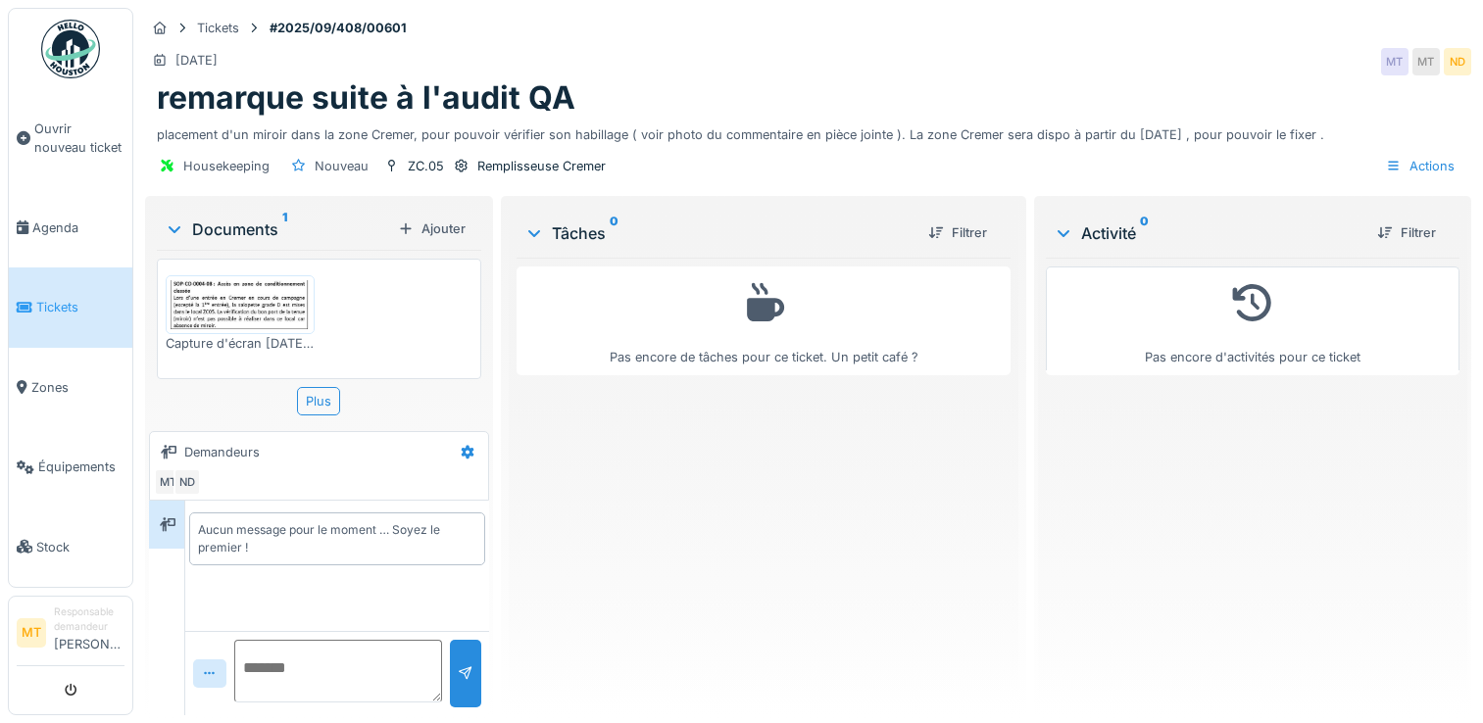 This screenshot has width=1483, height=723. I want to click on div: Pas encore de tâches pour ce ticket. Un petit café ?, so click(764, 321).